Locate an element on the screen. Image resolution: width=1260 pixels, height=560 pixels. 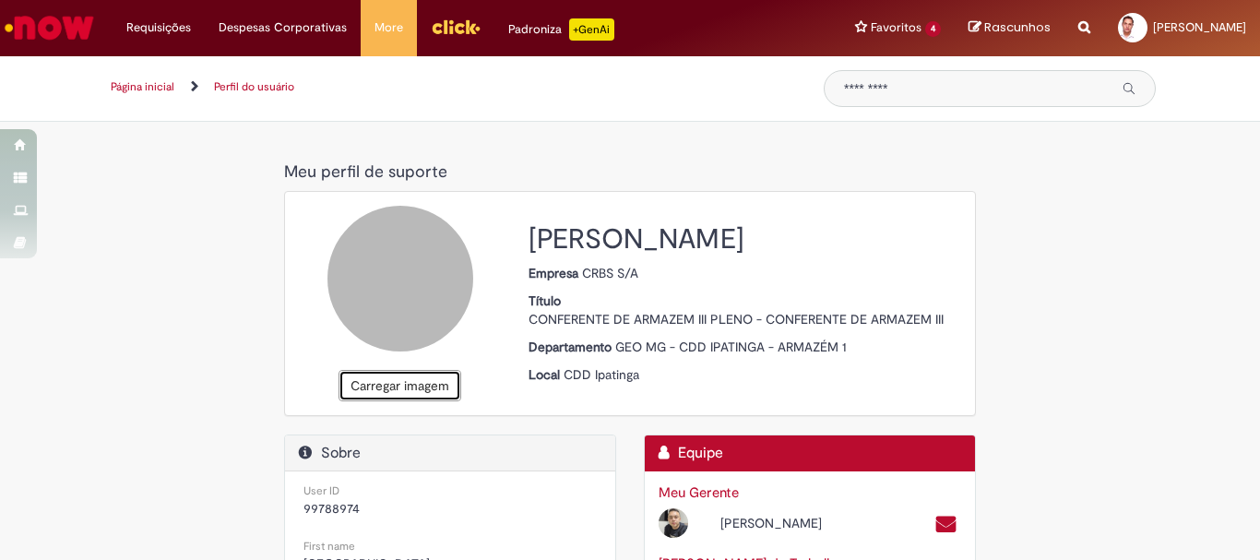
h3: Meu Gerente is located at coordinates (810, 493).